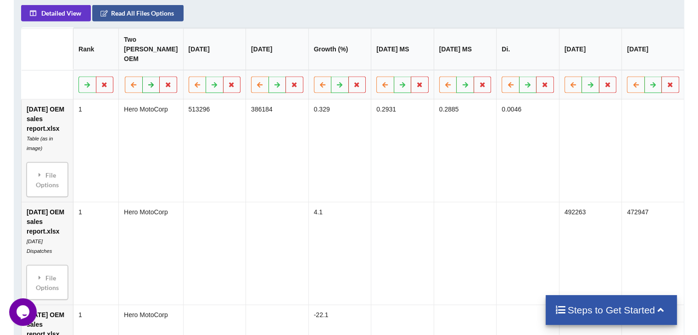  I want to click on td: 513296, so click(214, 151).